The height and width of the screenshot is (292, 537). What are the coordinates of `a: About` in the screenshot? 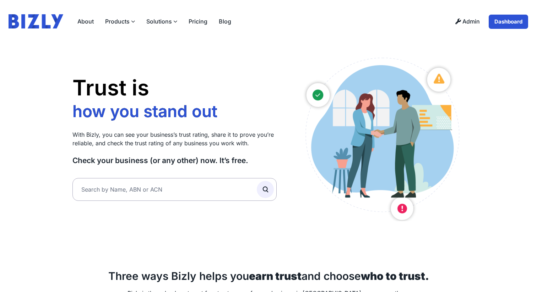 It's located at (86, 21).